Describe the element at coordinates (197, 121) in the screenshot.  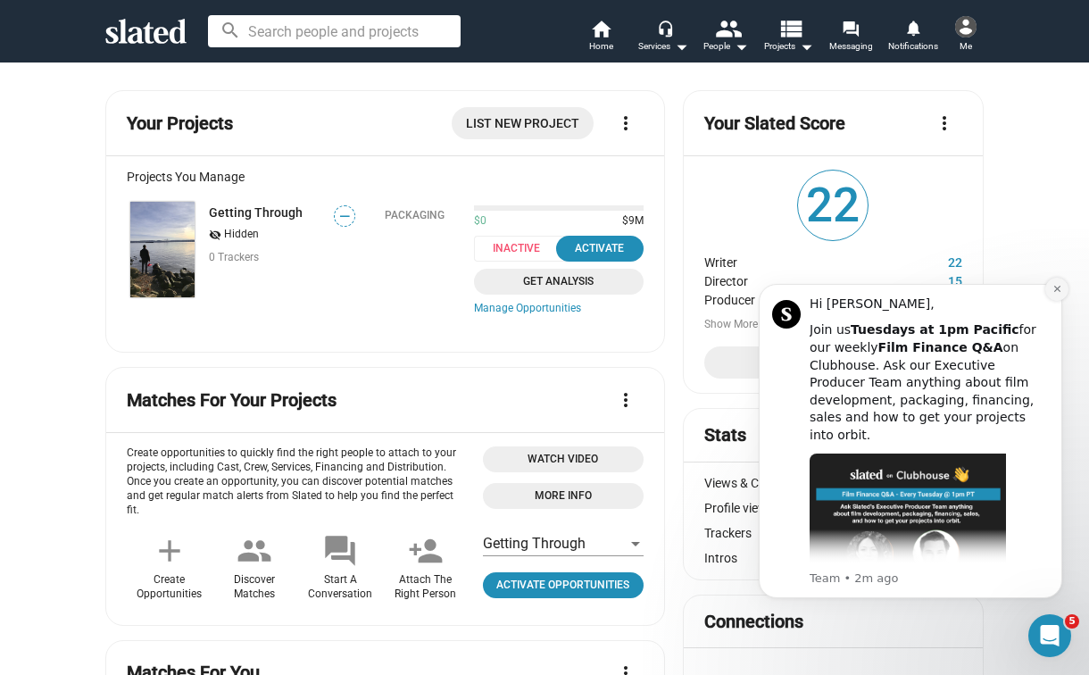
I see `div: Join us for our weekly on Clubhouse. Ask our Executive Producer Team anything about film developm...` at that location.